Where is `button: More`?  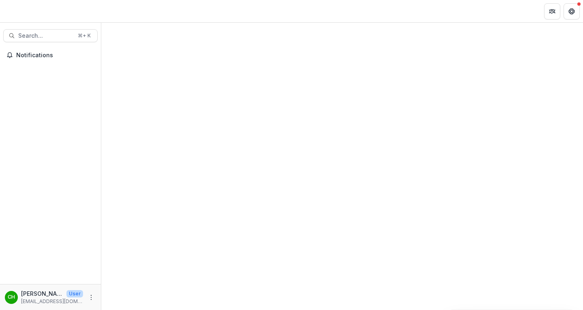
button: More is located at coordinates (91, 297).